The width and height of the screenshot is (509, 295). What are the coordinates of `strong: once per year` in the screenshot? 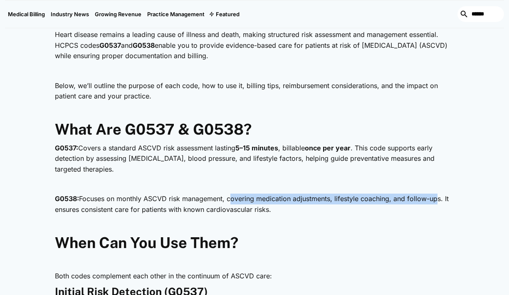 It's located at (328, 148).